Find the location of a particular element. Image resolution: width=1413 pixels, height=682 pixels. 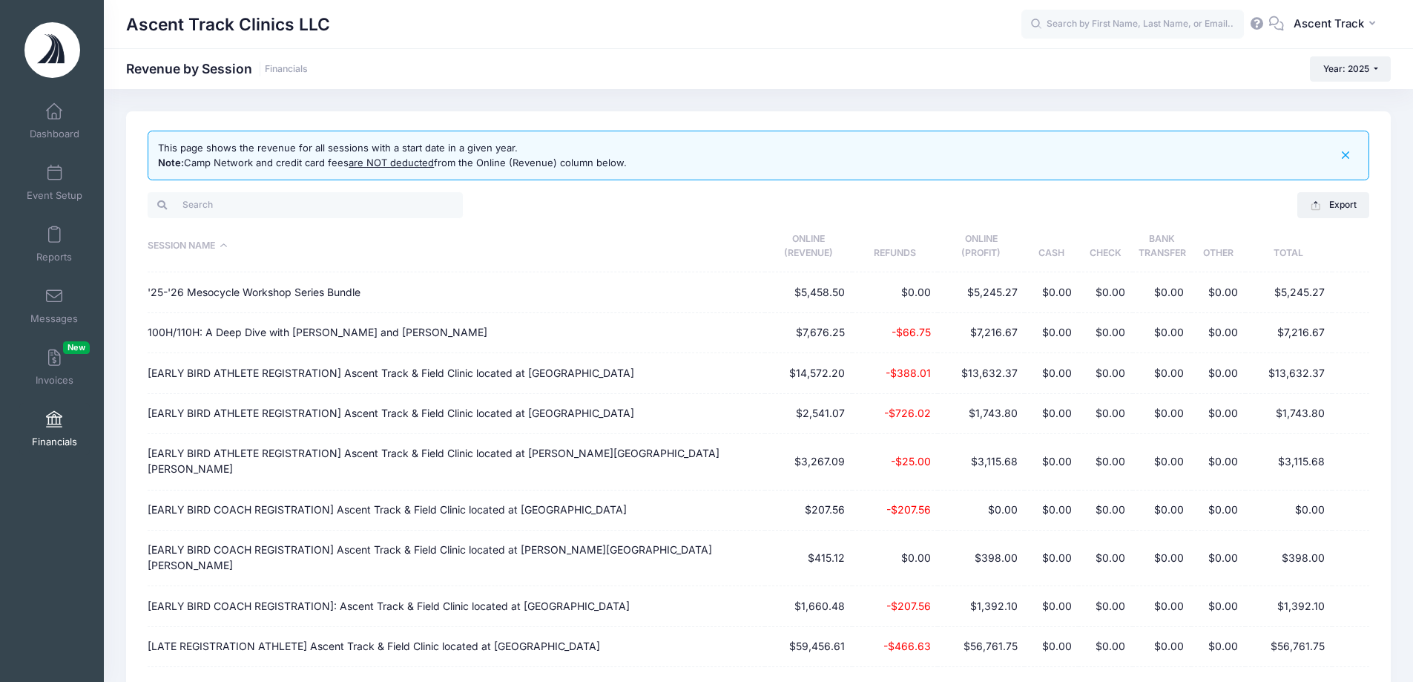

td: $5,458.50 is located at coordinates (809, 292).